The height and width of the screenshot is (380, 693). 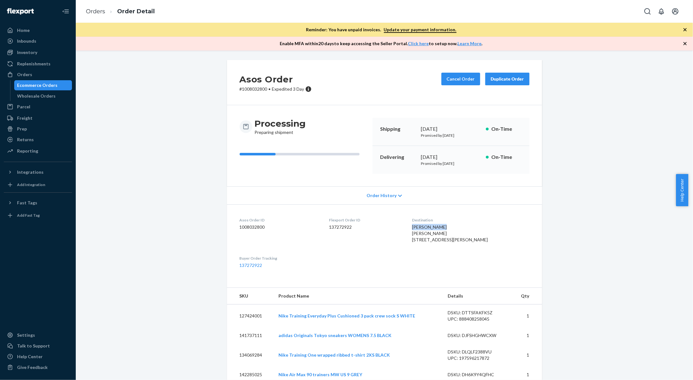 What do you see at coordinates (66, 11) in the screenshot?
I see `button: Close Navigation` at bounding box center [66, 11].